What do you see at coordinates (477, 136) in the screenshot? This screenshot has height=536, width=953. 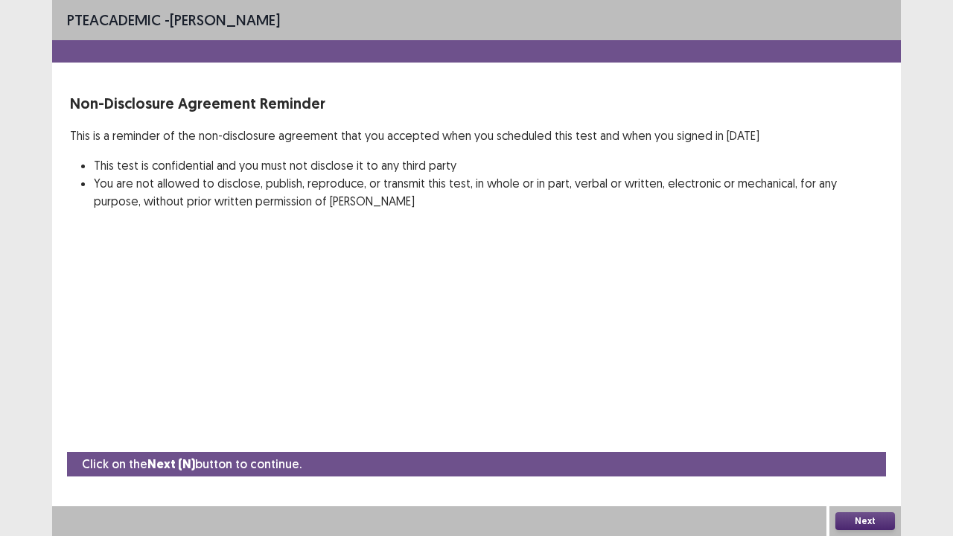 I see `p: This is a reminder of the non-disclosure agreement that you accepted when you scheduled this test...` at bounding box center [477, 136].